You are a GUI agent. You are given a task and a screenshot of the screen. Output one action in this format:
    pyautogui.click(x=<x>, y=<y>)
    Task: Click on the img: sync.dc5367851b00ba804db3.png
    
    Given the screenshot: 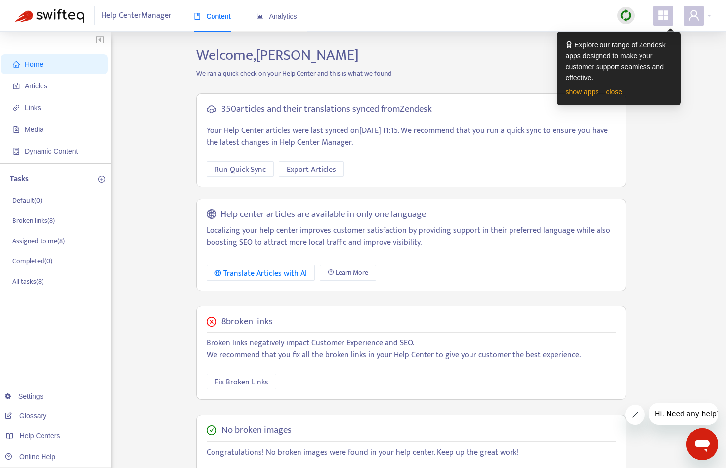 What is the action you would take?
    pyautogui.click(x=625, y=15)
    